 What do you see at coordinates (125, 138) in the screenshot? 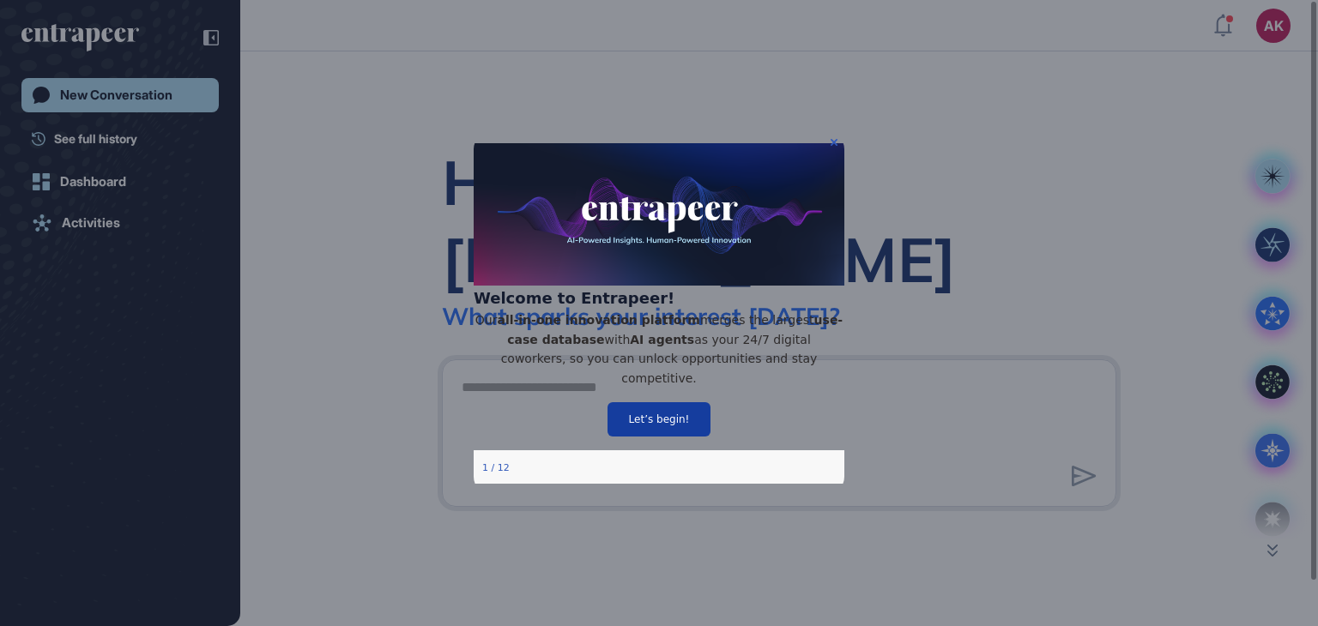
I see `a: See full history` at bounding box center [125, 138].